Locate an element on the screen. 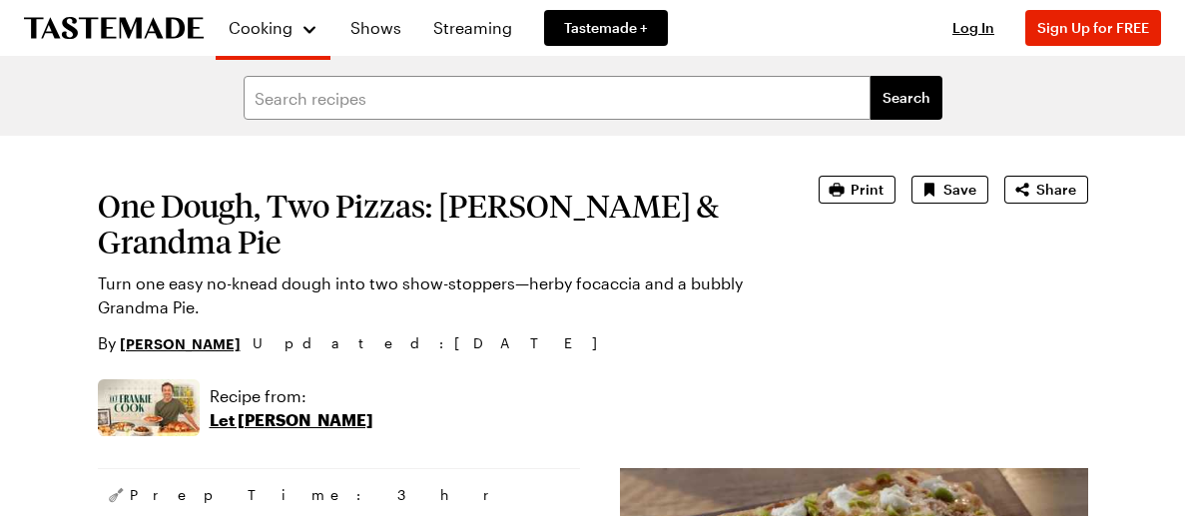 This screenshot has height=516, width=1185. button: Share is located at coordinates (1046, 190).